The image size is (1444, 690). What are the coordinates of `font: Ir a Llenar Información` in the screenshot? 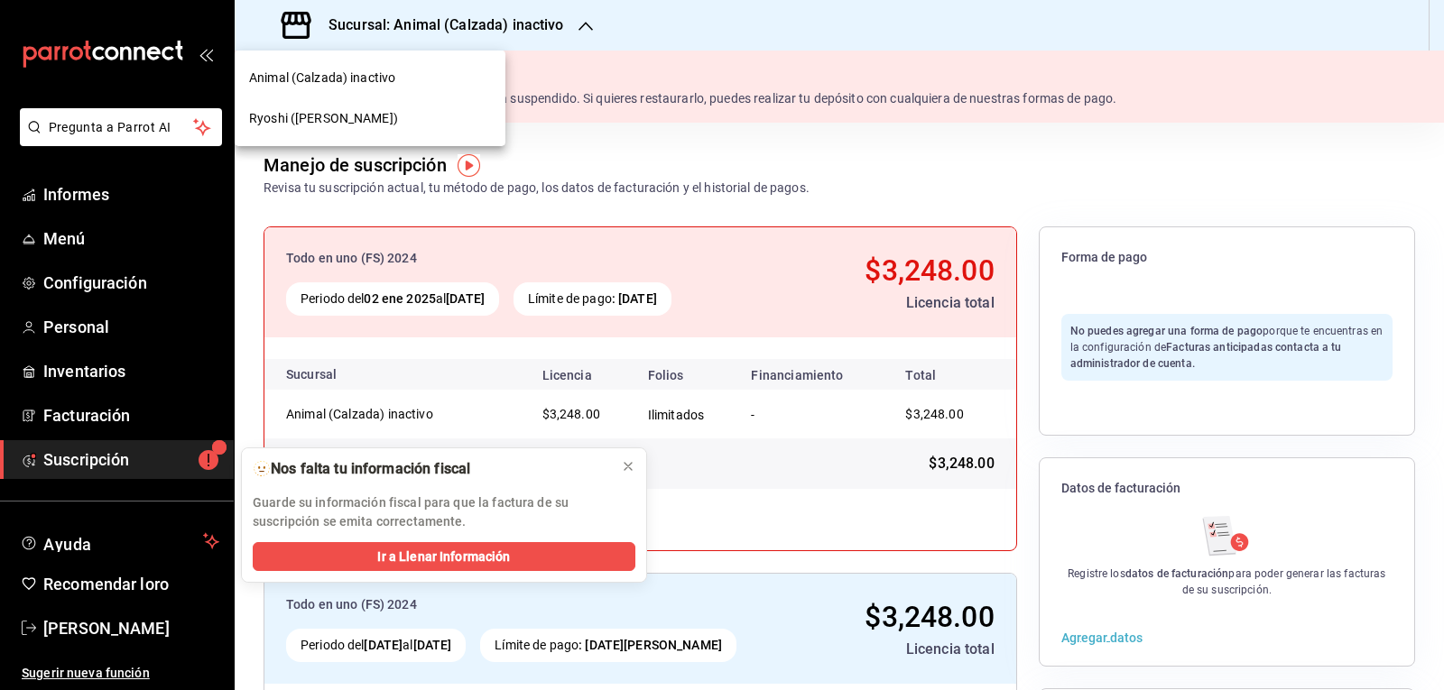 It's located at (443, 557).